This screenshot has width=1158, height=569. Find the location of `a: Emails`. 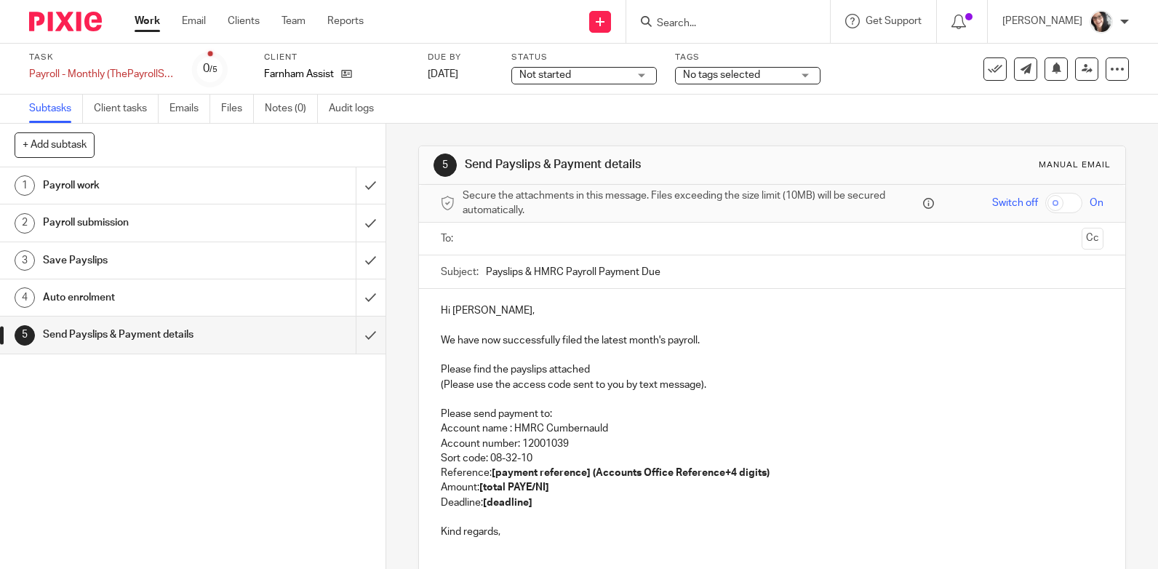

a: Emails is located at coordinates (190, 108).